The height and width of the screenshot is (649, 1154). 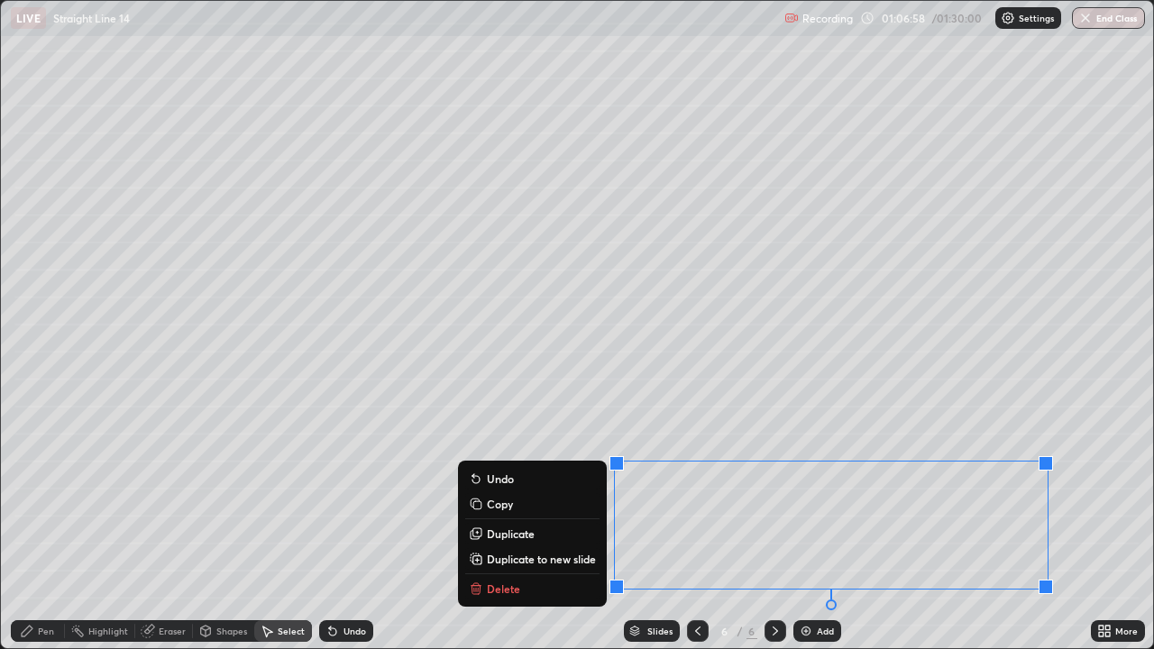 What do you see at coordinates (825, 631) in the screenshot?
I see `div: Add` at bounding box center [825, 631].